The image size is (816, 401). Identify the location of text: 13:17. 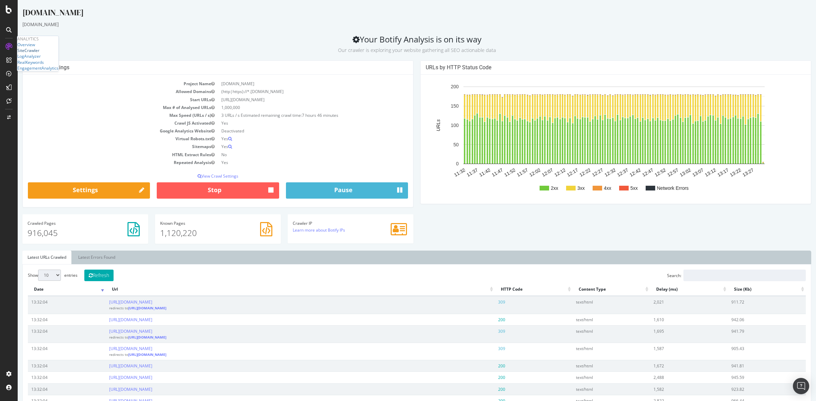
(705, 172).